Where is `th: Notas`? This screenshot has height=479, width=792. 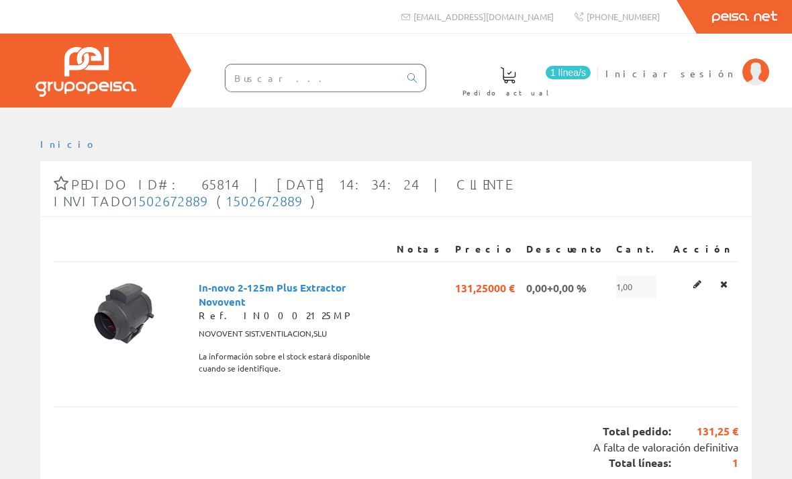
th: Notas is located at coordinates (420, 249).